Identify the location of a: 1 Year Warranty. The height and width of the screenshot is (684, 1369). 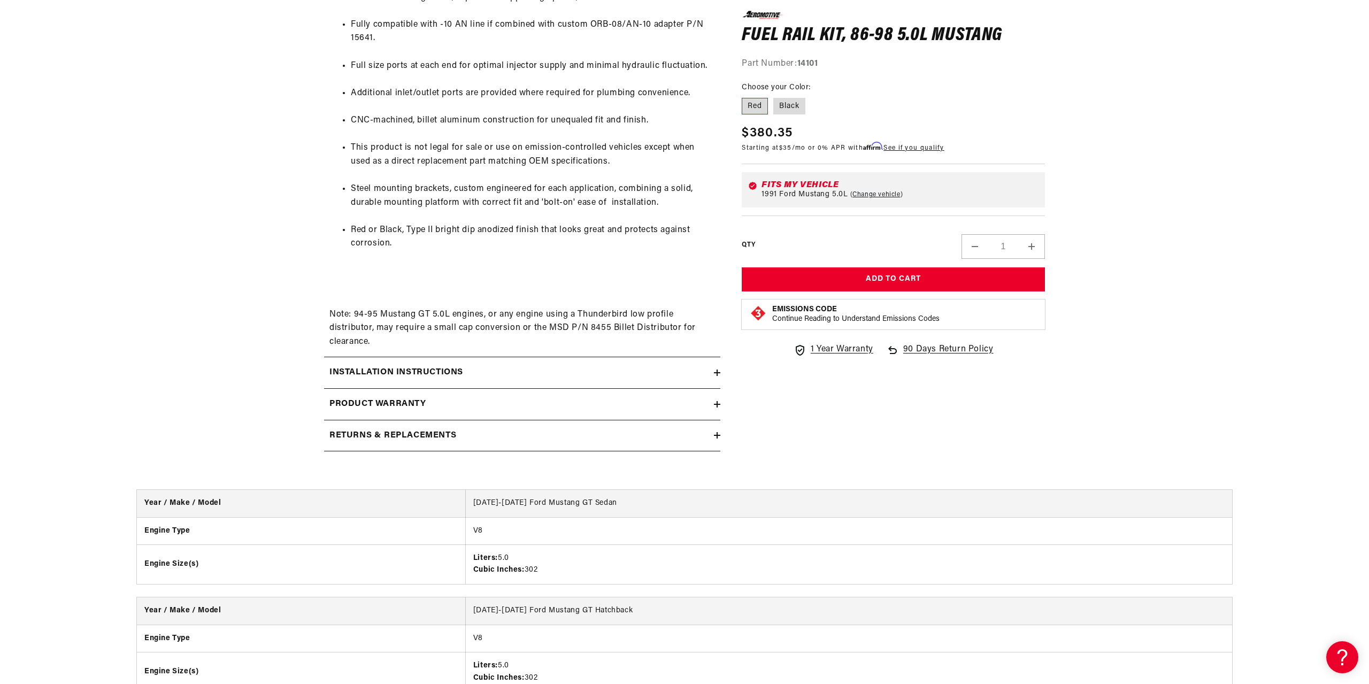
(833, 349).